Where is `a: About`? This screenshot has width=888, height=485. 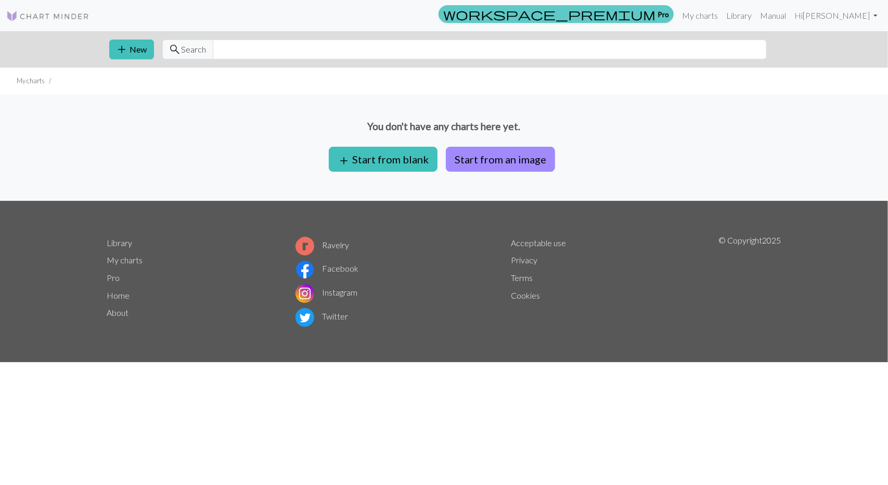 a: About is located at coordinates (118, 312).